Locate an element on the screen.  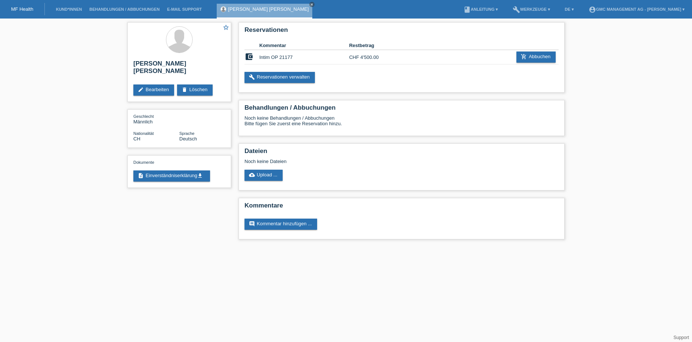
a: commentKommentar hinzufügen ... is located at coordinates (281, 224).